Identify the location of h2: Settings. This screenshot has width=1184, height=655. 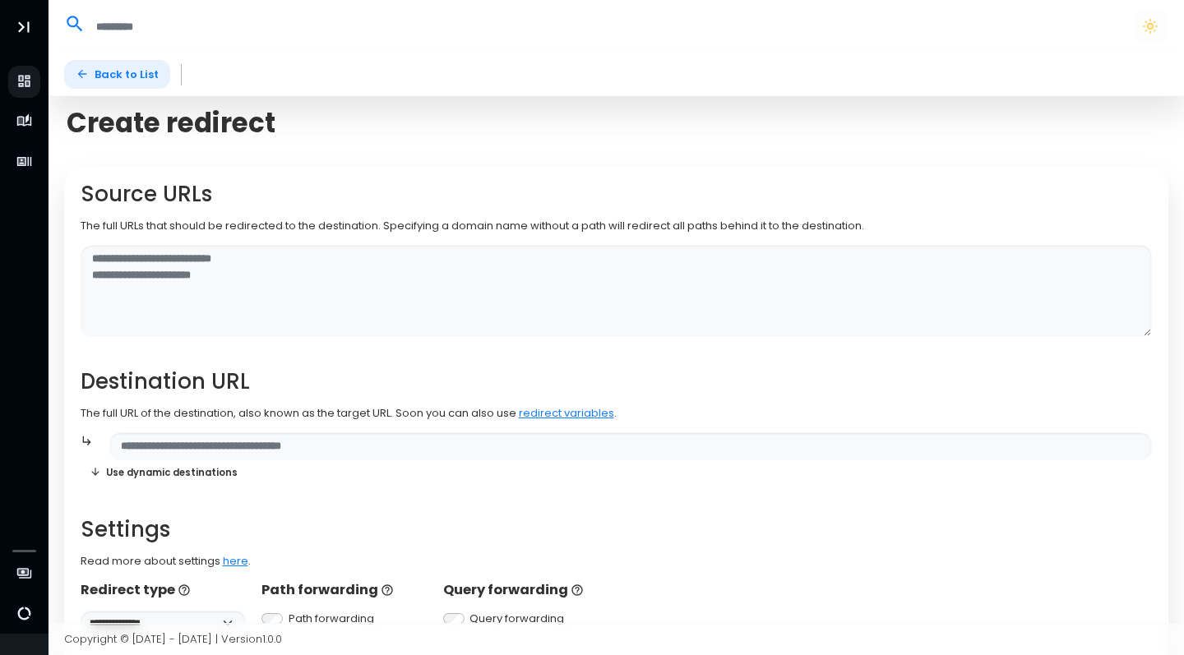
(617, 529).